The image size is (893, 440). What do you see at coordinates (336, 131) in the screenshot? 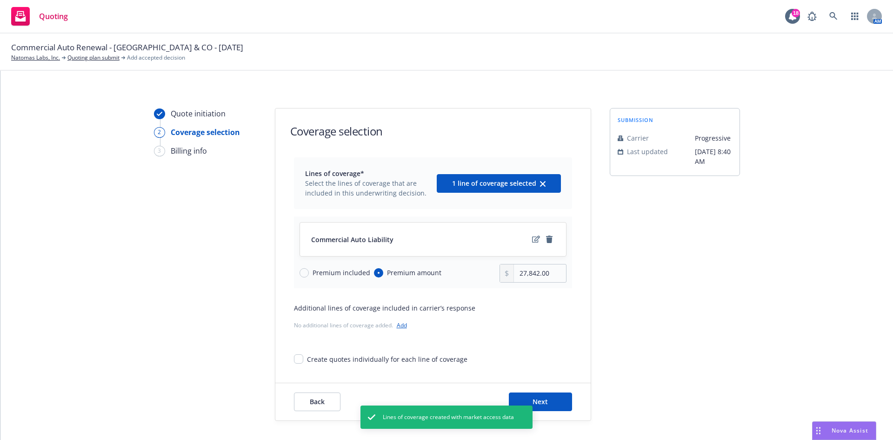
I see `h1: Coverage selection` at bounding box center [336, 131].